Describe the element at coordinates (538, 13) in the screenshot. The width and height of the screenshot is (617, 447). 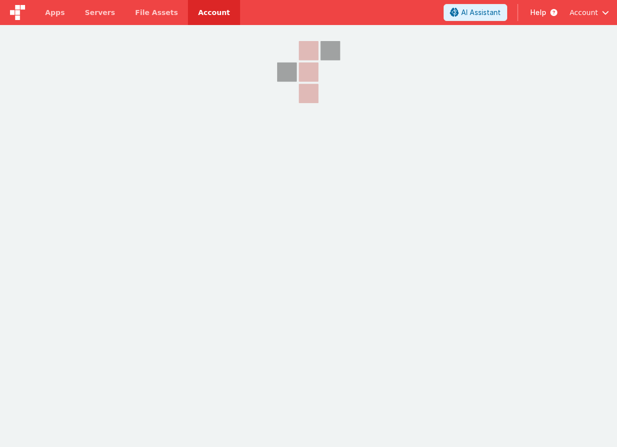
I see `span: Help` at that location.